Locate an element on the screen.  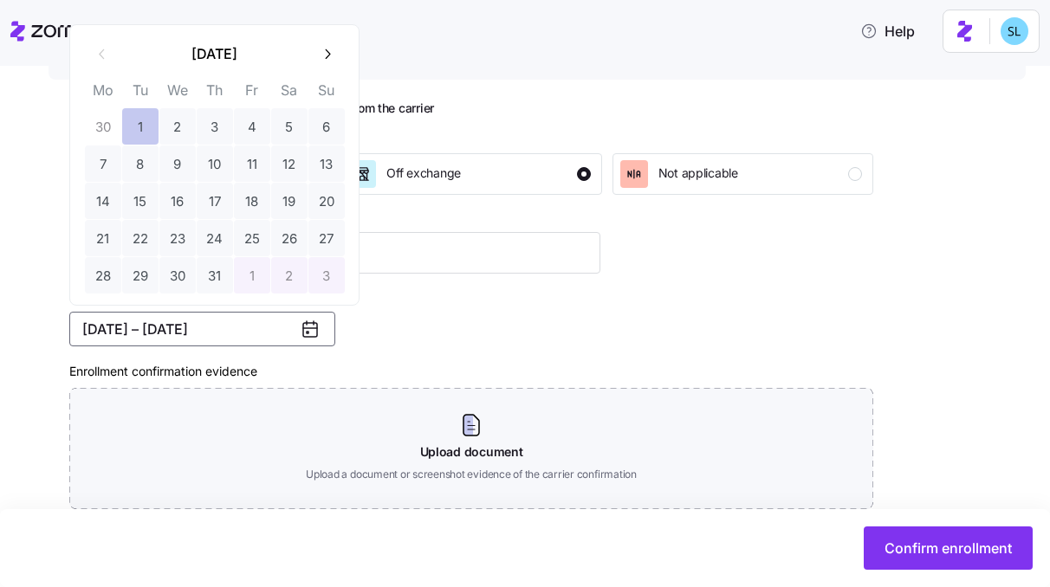
button: 22 July 2025 is located at coordinates (140, 238).